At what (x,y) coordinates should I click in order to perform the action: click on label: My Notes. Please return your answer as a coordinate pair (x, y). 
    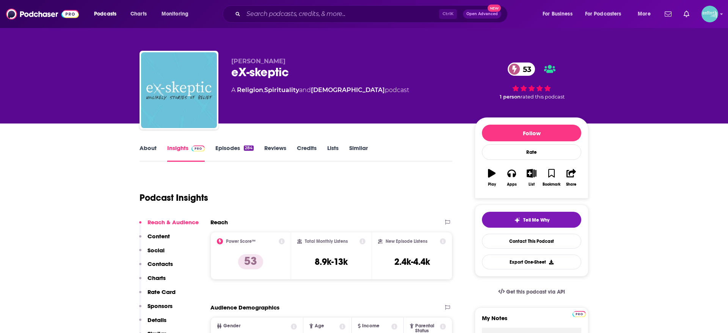
    Looking at the image, I should click on (532, 321).